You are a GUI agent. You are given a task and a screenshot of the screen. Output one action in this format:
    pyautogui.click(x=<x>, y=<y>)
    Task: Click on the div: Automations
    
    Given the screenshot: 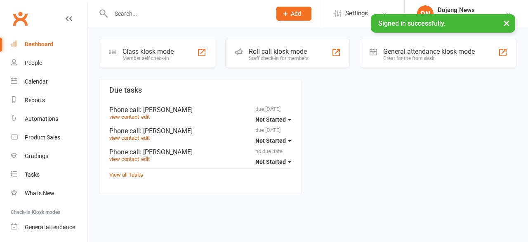 What is the action you would take?
    pyautogui.click(x=41, y=118)
    